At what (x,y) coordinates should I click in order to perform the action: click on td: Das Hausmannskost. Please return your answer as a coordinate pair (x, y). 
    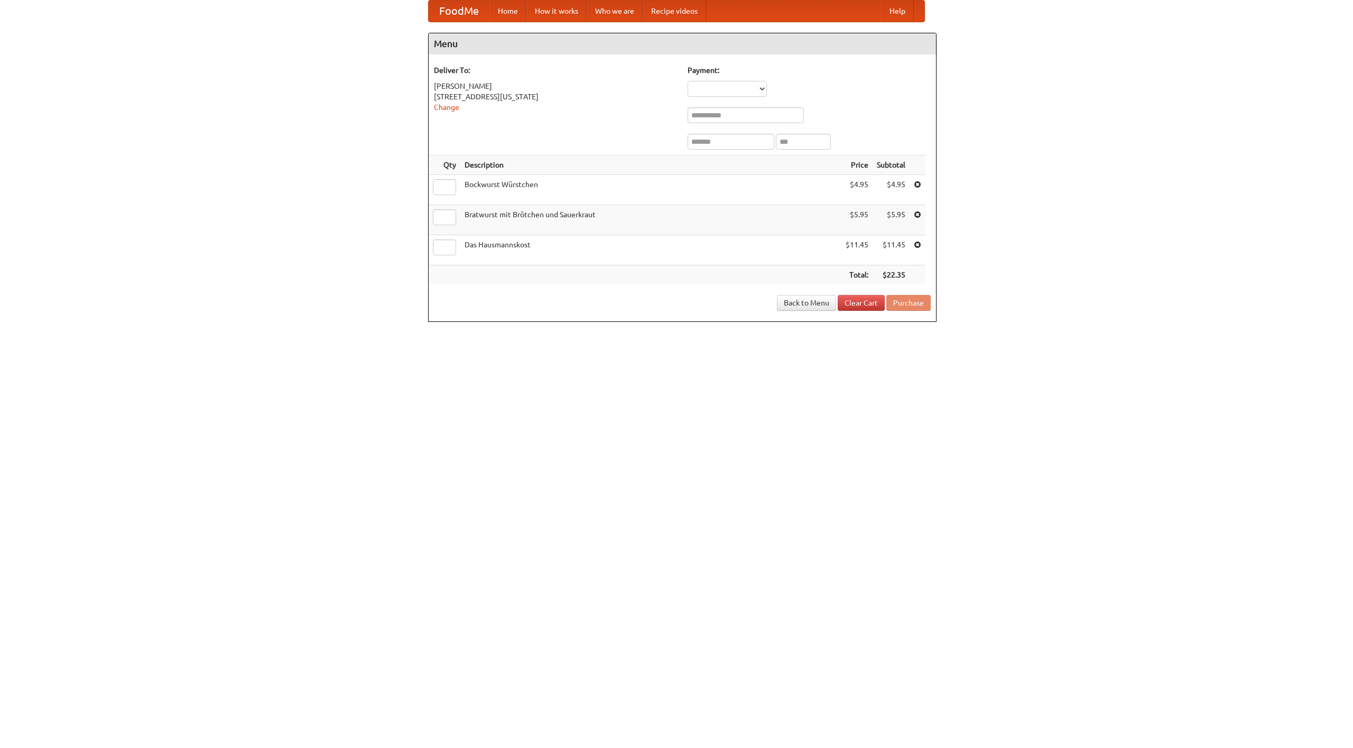
    Looking at the image, I should click on (651, 250).